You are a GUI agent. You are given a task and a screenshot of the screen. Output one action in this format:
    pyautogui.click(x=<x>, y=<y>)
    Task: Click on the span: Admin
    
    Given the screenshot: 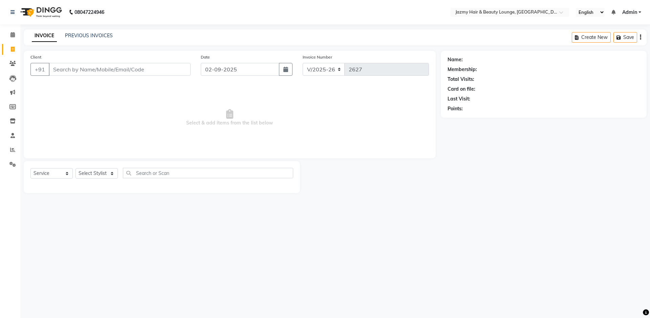 What is the action you would take?
    pyautogui.click(x=630, y=12)
    